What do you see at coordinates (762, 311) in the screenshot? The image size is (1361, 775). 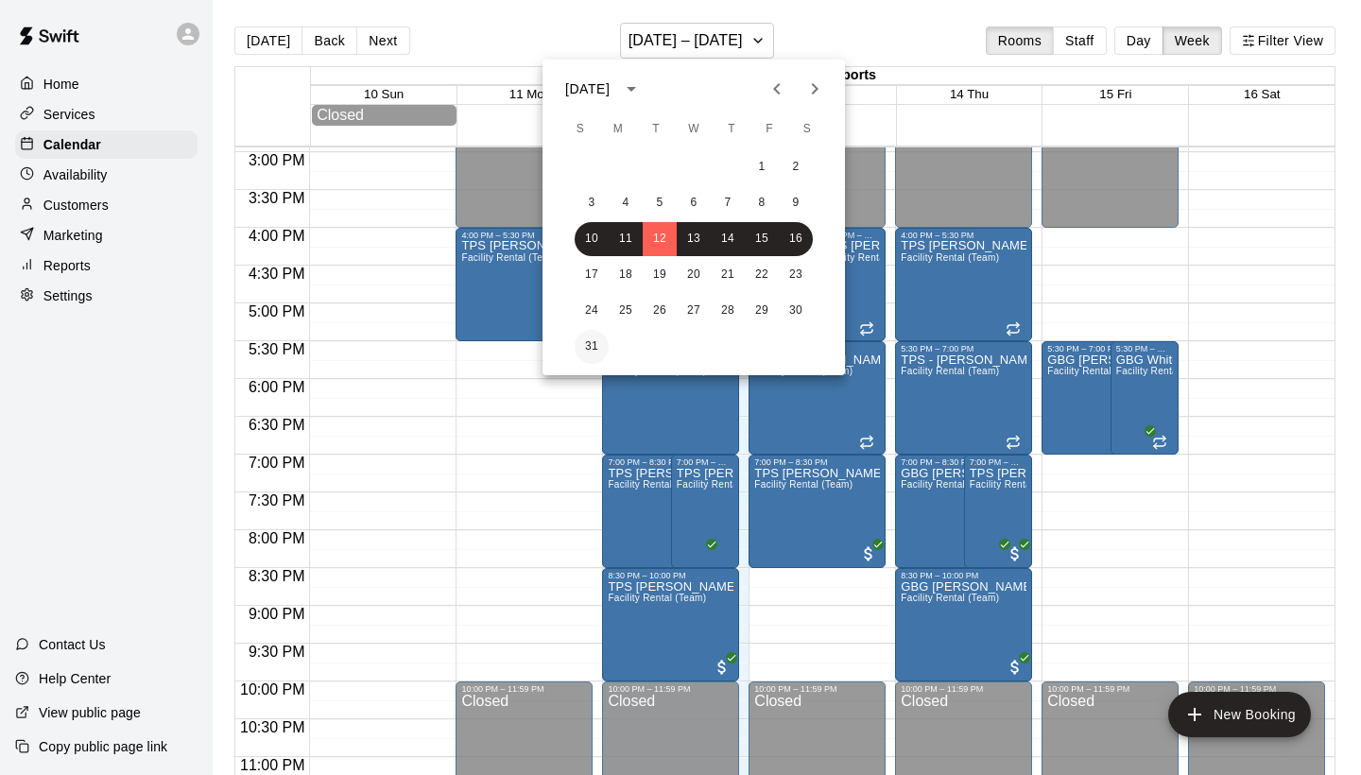 I see `button: 29` at bounding box center [762, 311].